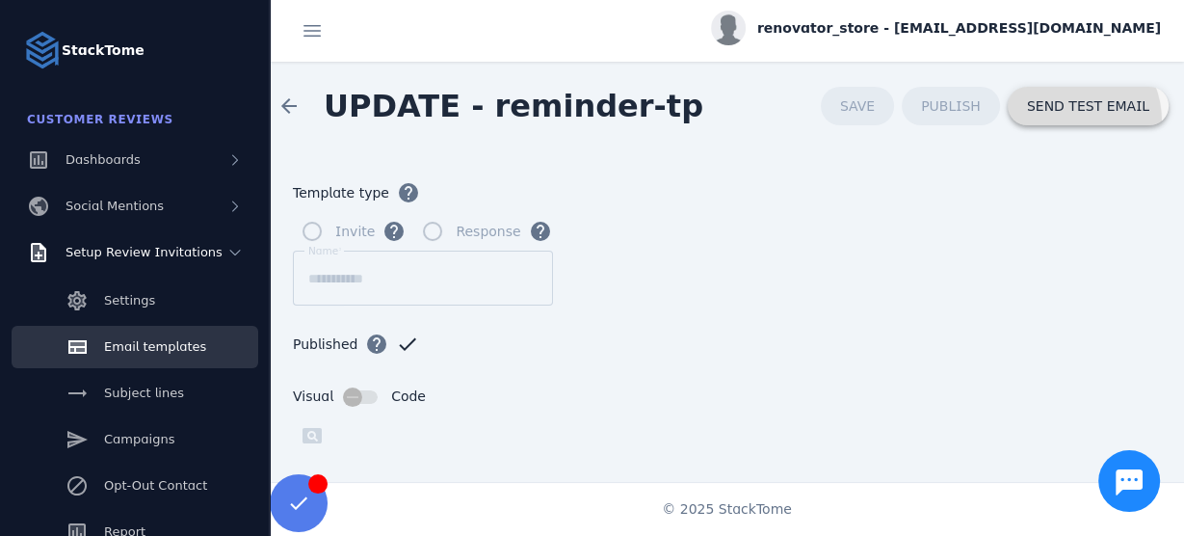 The width and height of the screenshot is (1184, 536). What do you see at coordinates (144, 251) in the screenshot?
I see `span: Setup Review Invitations` at bounding box center [144, 251].